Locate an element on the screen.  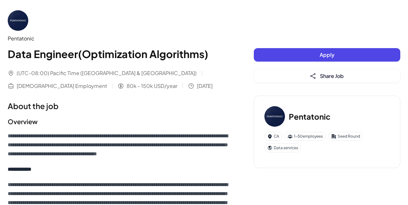
div: Pentatonic is located at coordinates (118, 39).